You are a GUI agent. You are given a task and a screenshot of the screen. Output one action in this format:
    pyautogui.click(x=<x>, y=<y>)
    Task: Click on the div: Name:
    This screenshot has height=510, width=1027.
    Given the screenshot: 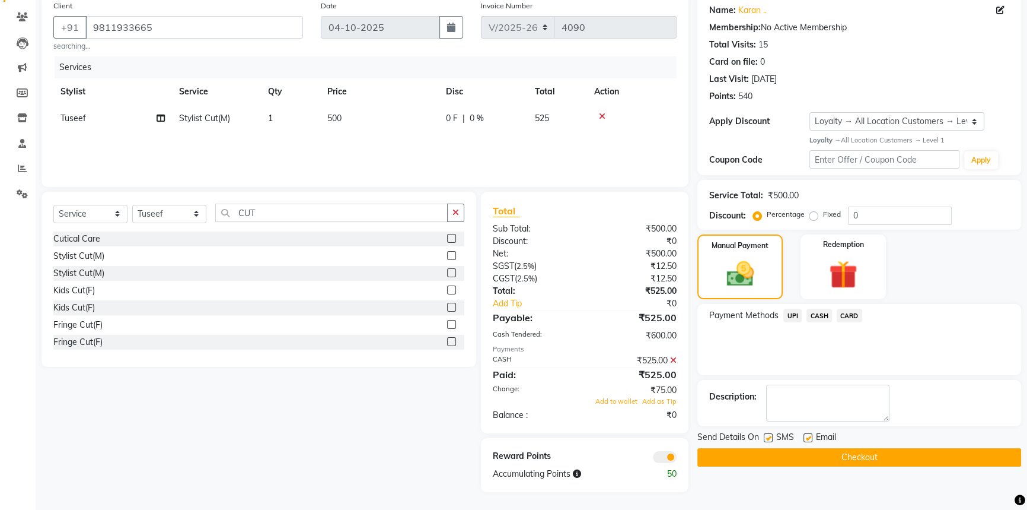 What is the action you would take?
    pyautogui.click(x=722, y=10)
    